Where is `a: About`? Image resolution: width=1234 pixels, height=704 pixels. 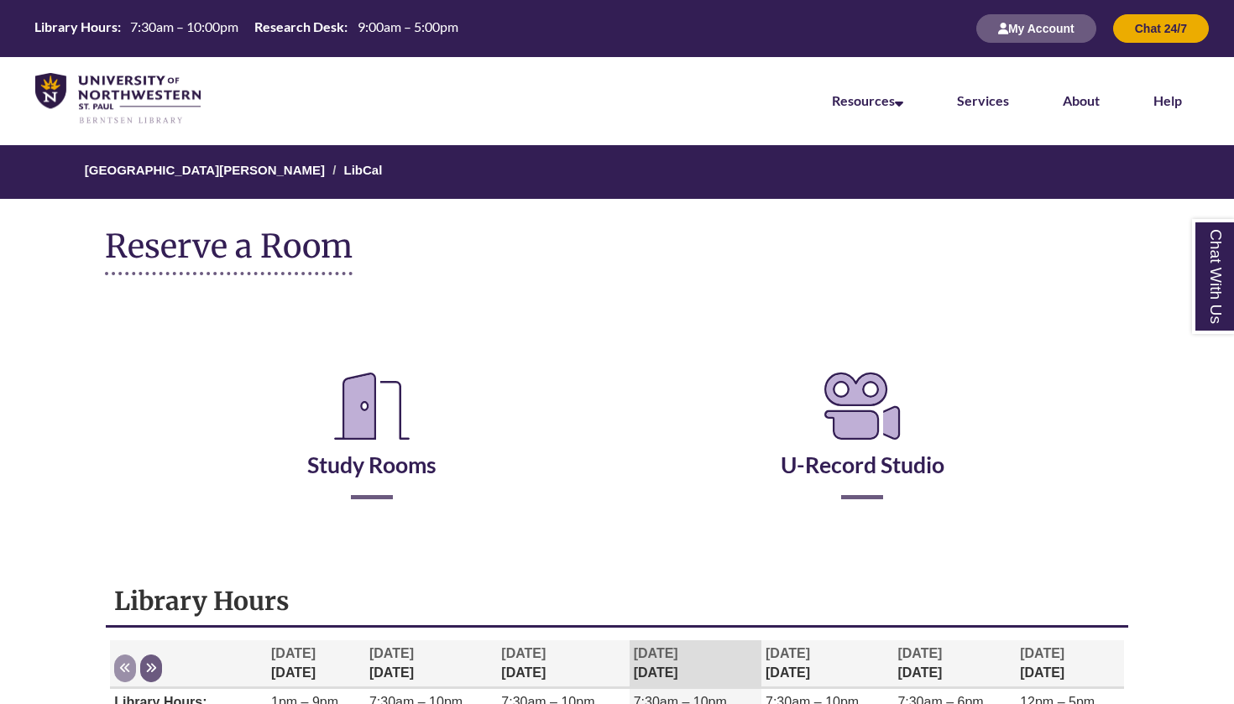 a: About is located at coordinates (1081, 100).